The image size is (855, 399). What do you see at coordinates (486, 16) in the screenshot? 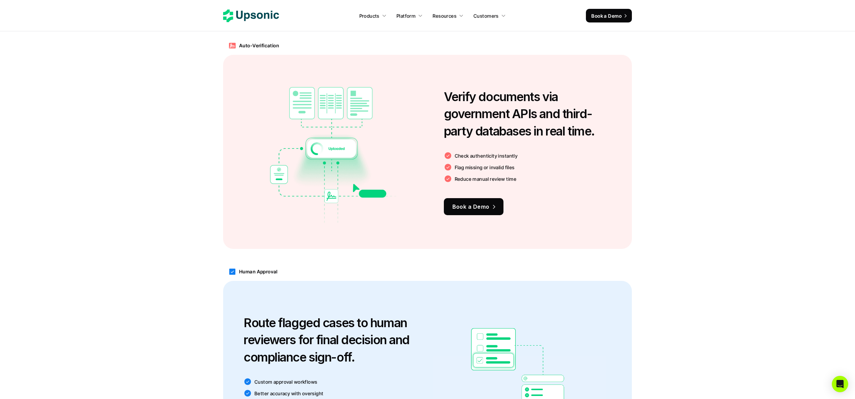
I see `p: Customers` at bounding box center [486, 16].